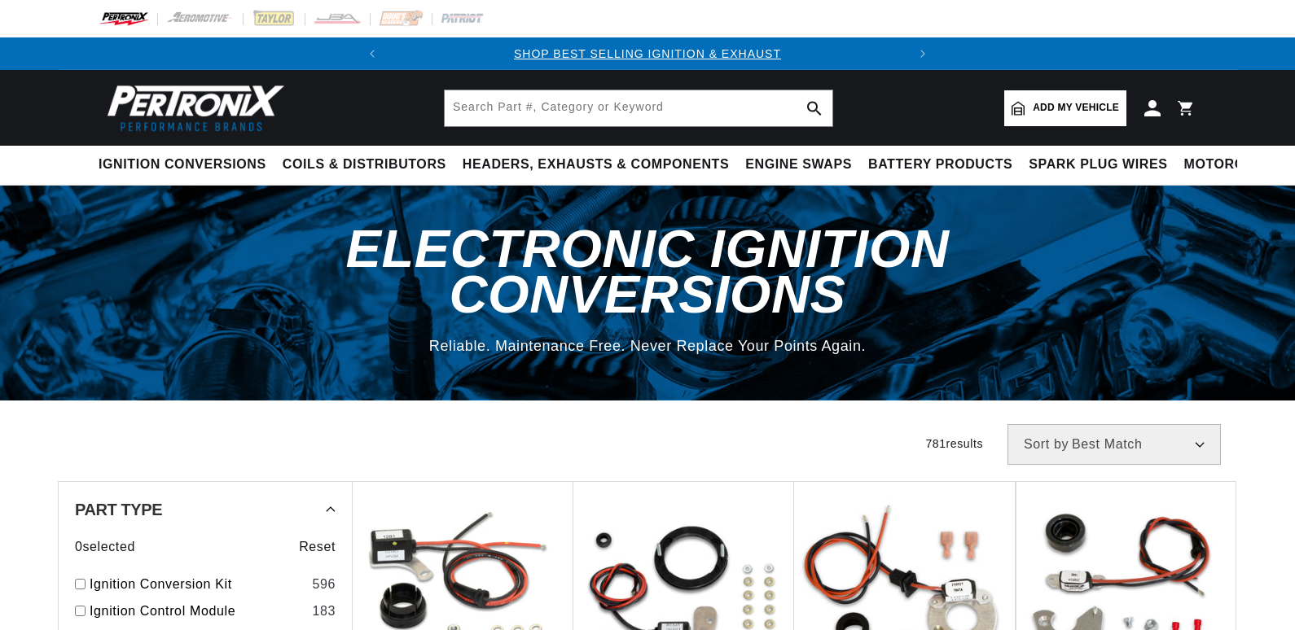 The width and height of the screenshot is (1295, 630). I want to click on span: Reset, so click(317, 547).